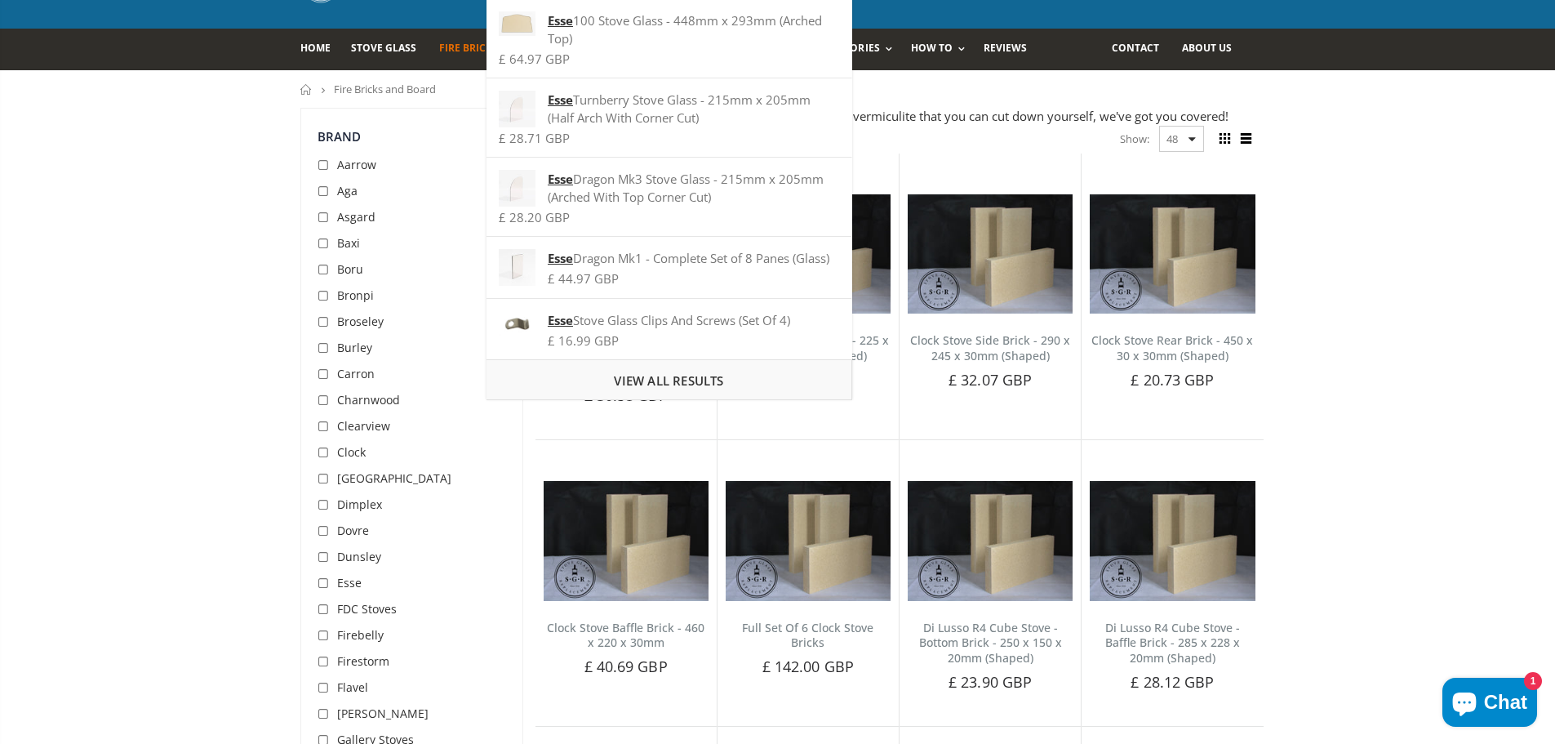 The image size is (1555, 744). Describe the element at coordinates (384, 89) in the screenshot. I see `span: Fire Bricks and Board` at that location.